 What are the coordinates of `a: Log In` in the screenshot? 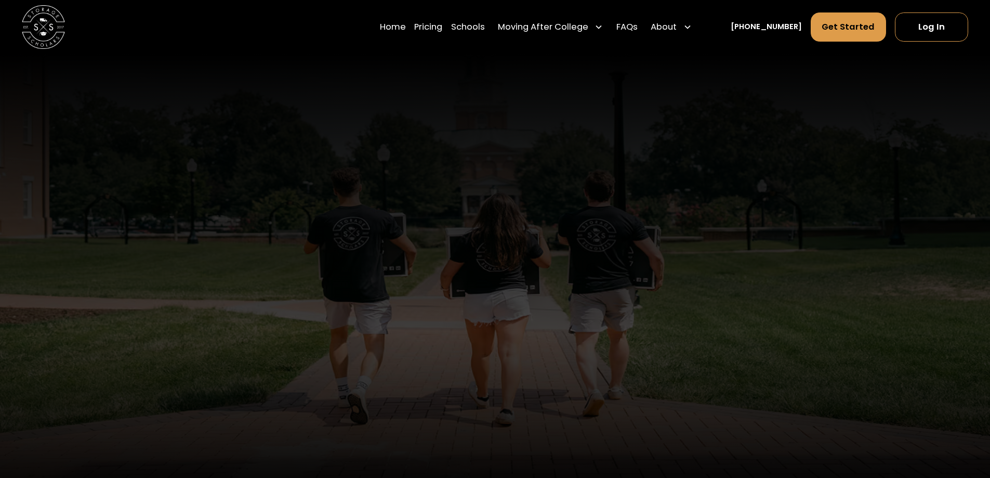 It's located at (932, 27).